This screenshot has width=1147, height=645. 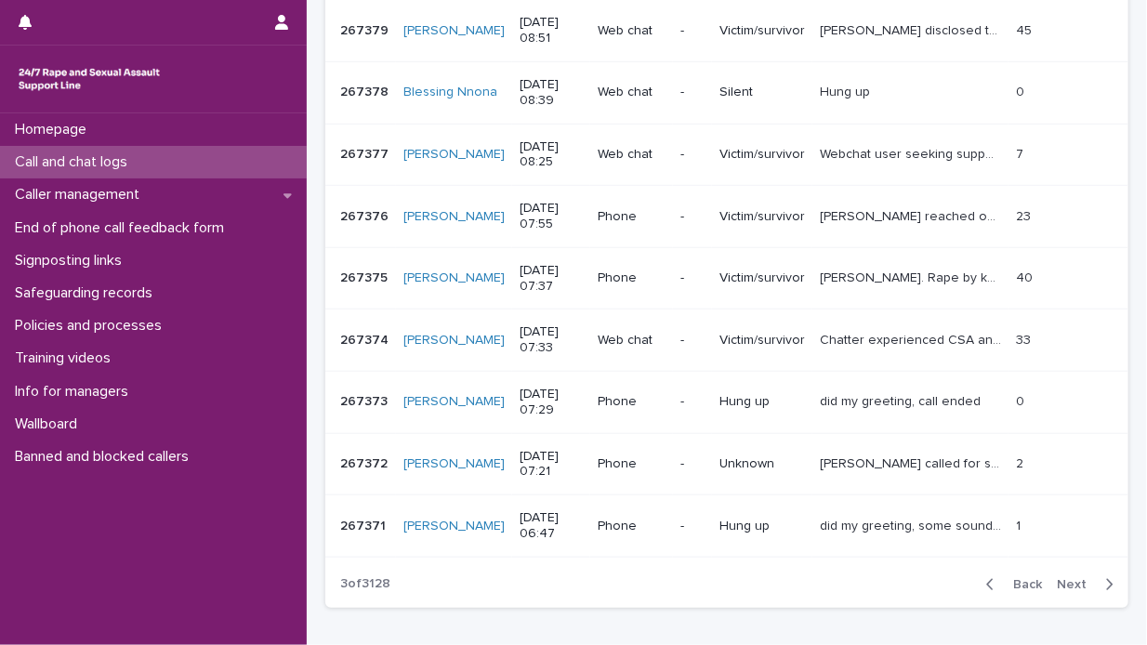 What do you see at coordinates (105, 456) in the screenshot?
I see `p: Banned and blocked callers` at bounding box center [105, 456].